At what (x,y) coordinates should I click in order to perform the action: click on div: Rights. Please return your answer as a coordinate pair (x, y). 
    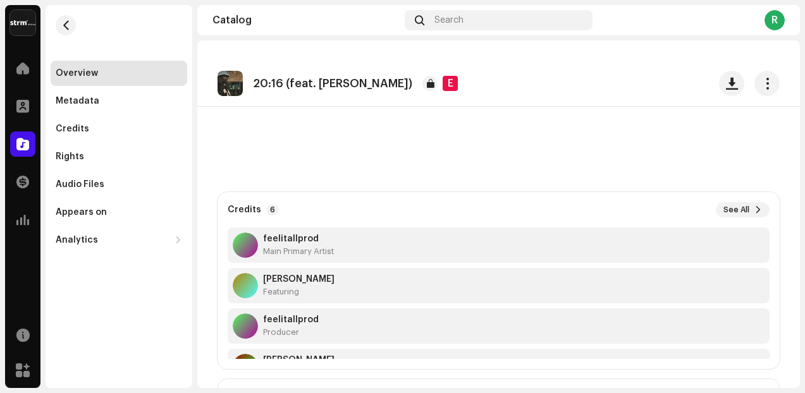
    Looking at the image, I should click on (70, 157).